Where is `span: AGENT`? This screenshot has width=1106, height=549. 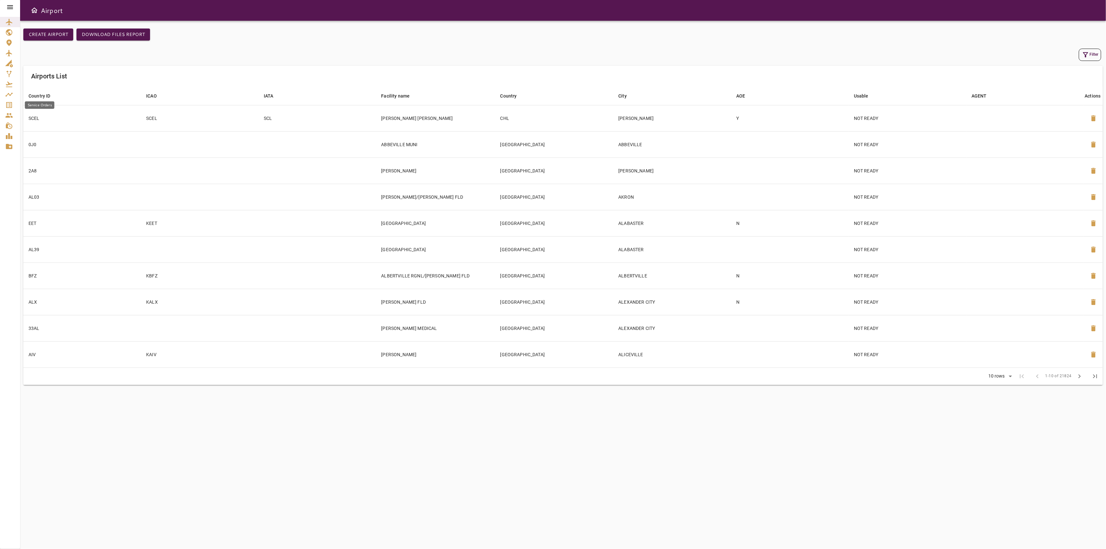 span: AGENT is located at coordinates (983, 96).